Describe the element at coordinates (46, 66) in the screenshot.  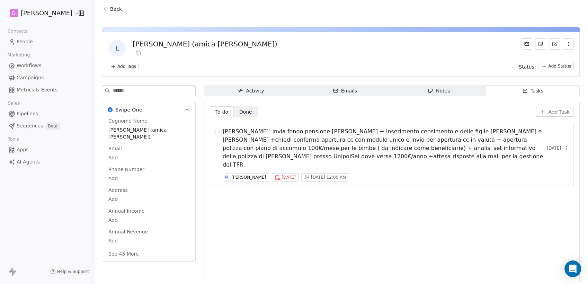
I see `a: Workflows` at that location.